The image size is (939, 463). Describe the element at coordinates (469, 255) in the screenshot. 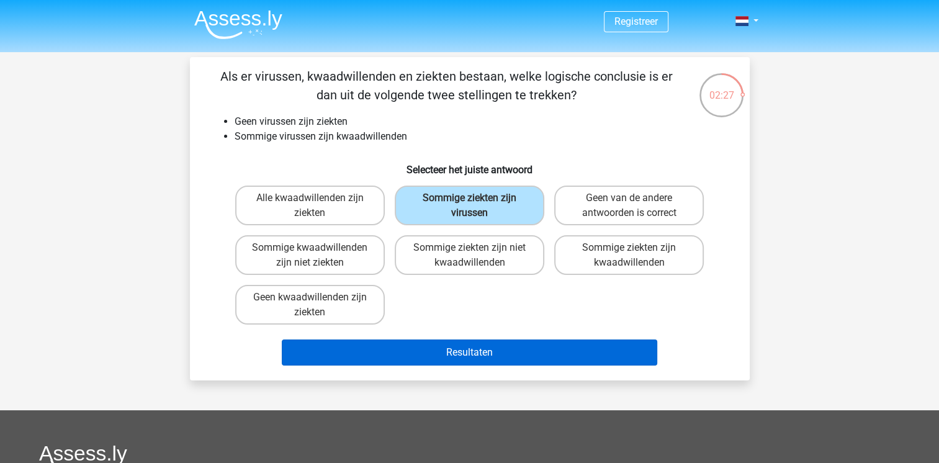

I see `label: Sommige ziekten zijn niet kwaadwillenden` at that location.